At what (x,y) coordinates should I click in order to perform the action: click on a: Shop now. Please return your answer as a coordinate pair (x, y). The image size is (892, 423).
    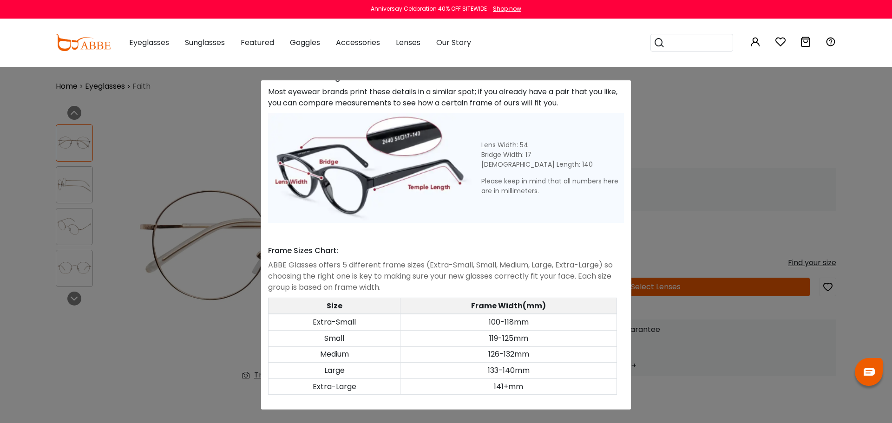
    Looking at the image, I should click on (505, 8).